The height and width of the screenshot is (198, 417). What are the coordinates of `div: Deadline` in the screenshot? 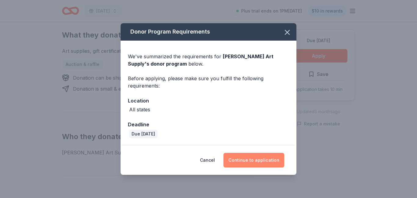 It's located at (209, 125).